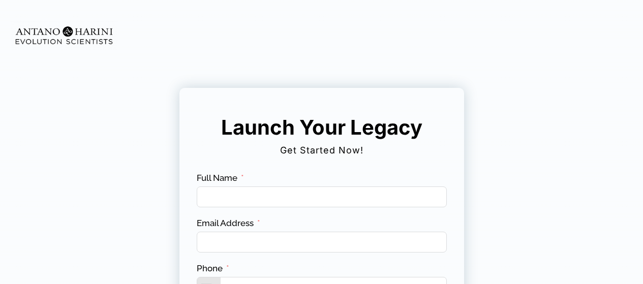 This screenshot has height=284, width=643. What do you see at coordinates (322, 151) in the screenshot?
I see `h2: Get Started Now!` at bounding box center [322, 151].